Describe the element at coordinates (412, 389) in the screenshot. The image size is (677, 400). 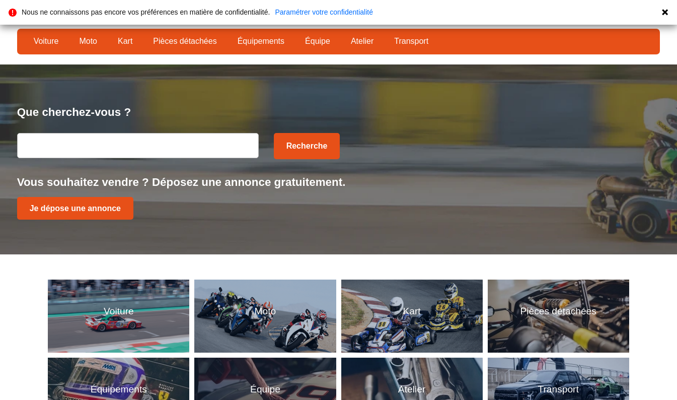
I see `p: Atelier` at that location.